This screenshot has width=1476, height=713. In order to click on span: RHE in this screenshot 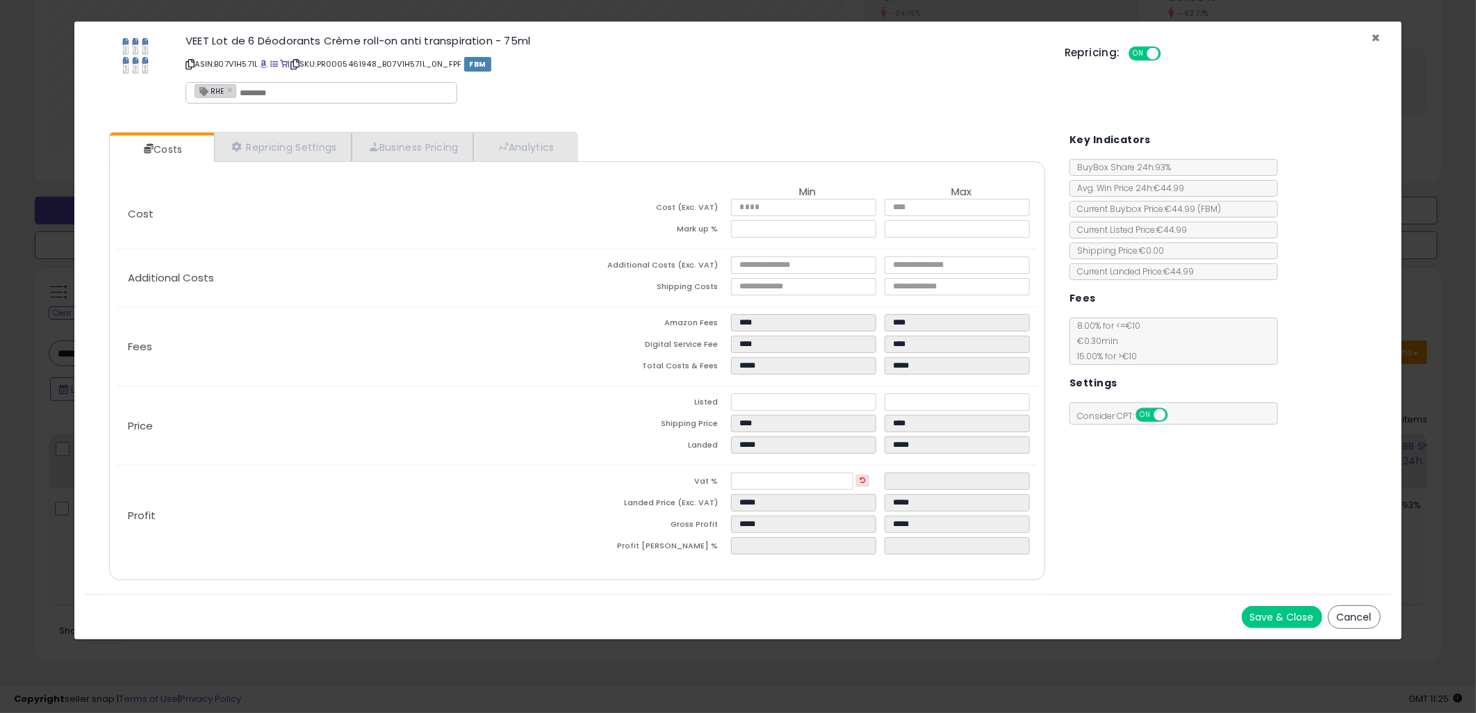, I will do `click(209, 90)`.